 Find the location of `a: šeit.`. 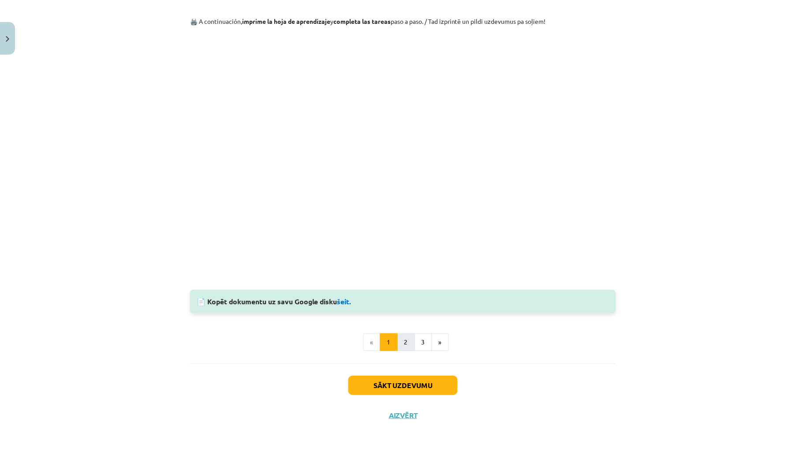

a: šeit. is located at coordinates (344, 301).